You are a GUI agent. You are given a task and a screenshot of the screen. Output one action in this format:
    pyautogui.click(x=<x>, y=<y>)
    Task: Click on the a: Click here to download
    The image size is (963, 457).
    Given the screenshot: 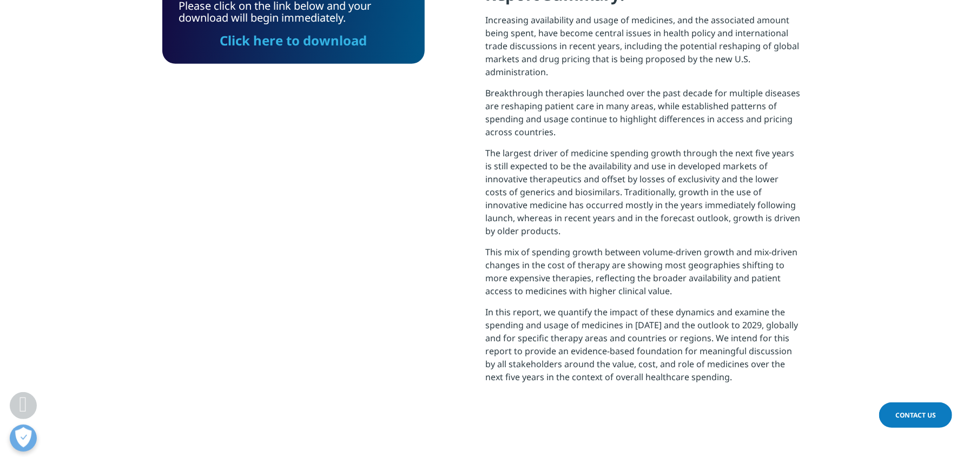 What is the action you would take?
    pyautogui.click(x=294, y=40)
    